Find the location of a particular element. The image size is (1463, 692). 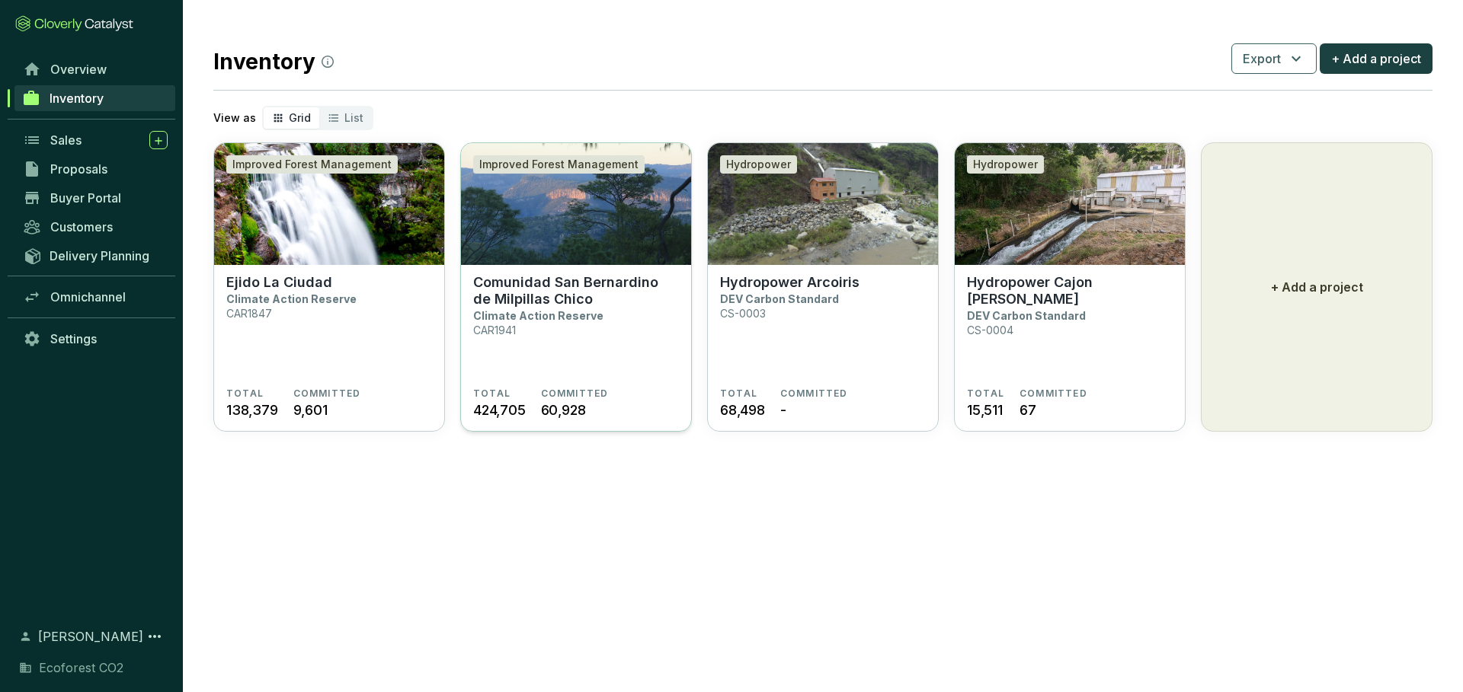

span: Overview is located at coordinates (78, 69).